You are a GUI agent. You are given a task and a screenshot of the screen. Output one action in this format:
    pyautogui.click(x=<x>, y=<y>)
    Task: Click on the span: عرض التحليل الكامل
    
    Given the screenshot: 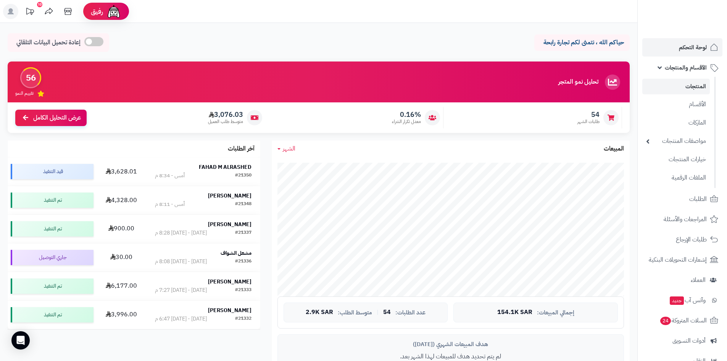 What is the action you would take?
    pyautogui.click(x=57, y=118)
    